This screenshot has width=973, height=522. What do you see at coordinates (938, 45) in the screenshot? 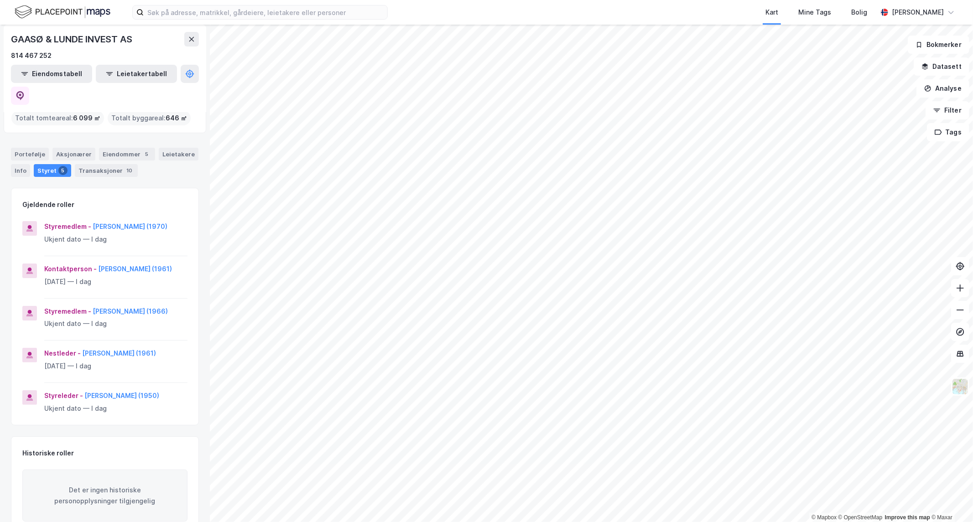
I see `button: Bokmerker` at bounding box center [938, 45].